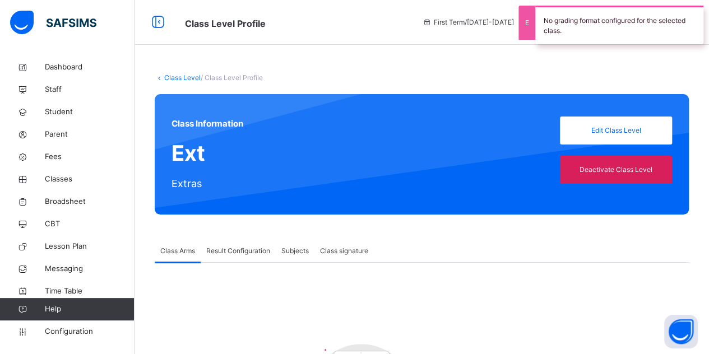 The width and height of the screenshot is (709, 354). What do you see at coordinates (53, 22) in the screenshot?
I see `img: safsims` at bounding box center [53, 22].